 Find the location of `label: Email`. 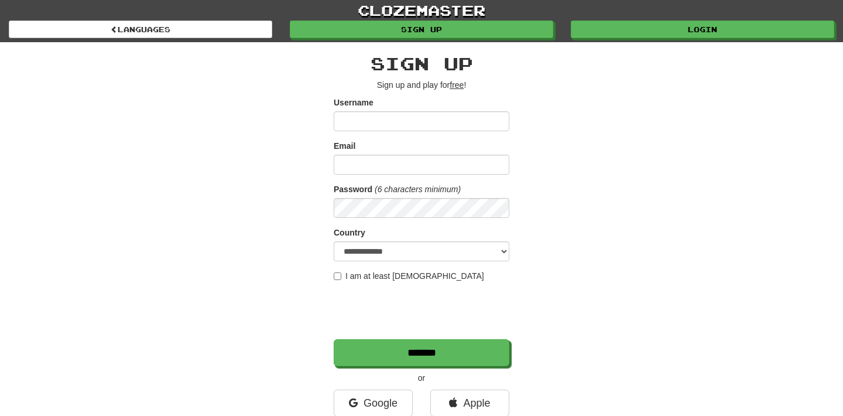

label: Email is located at coordinates (344, 146).